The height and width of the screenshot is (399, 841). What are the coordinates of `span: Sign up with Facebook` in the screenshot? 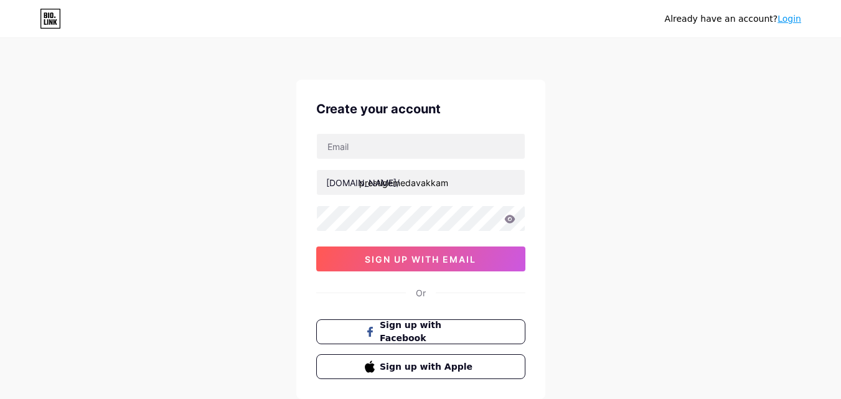 It's located at (428, 332).